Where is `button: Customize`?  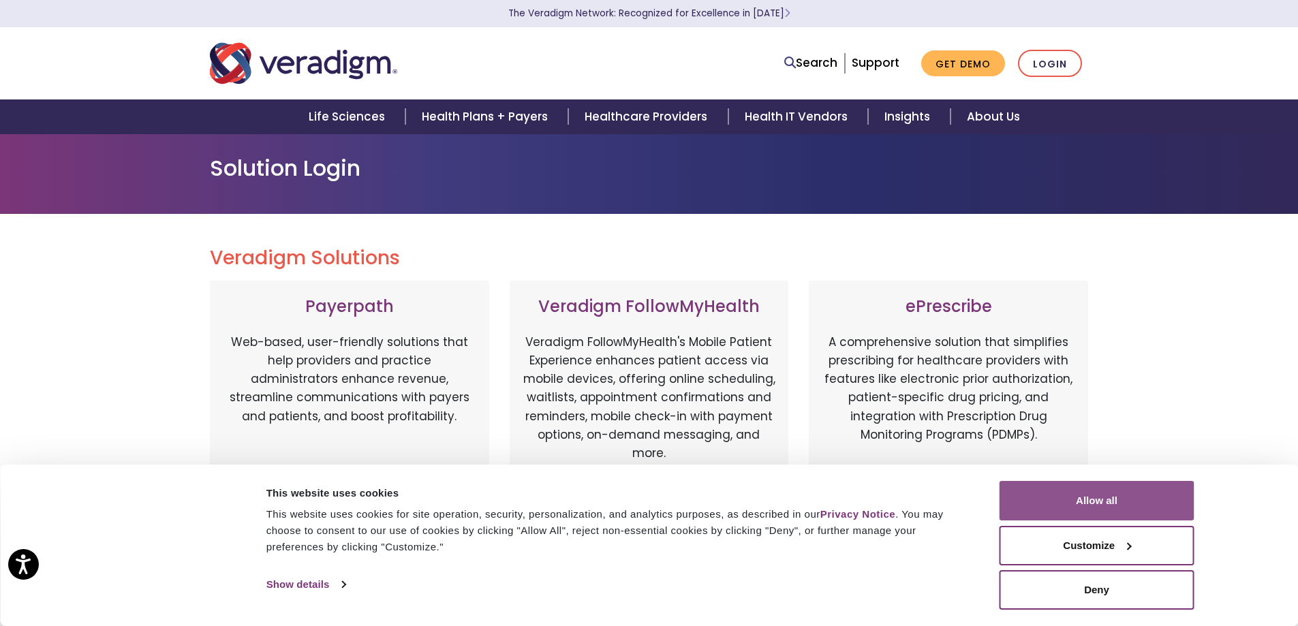
button: Customize is located at coordinates (1097, 546).